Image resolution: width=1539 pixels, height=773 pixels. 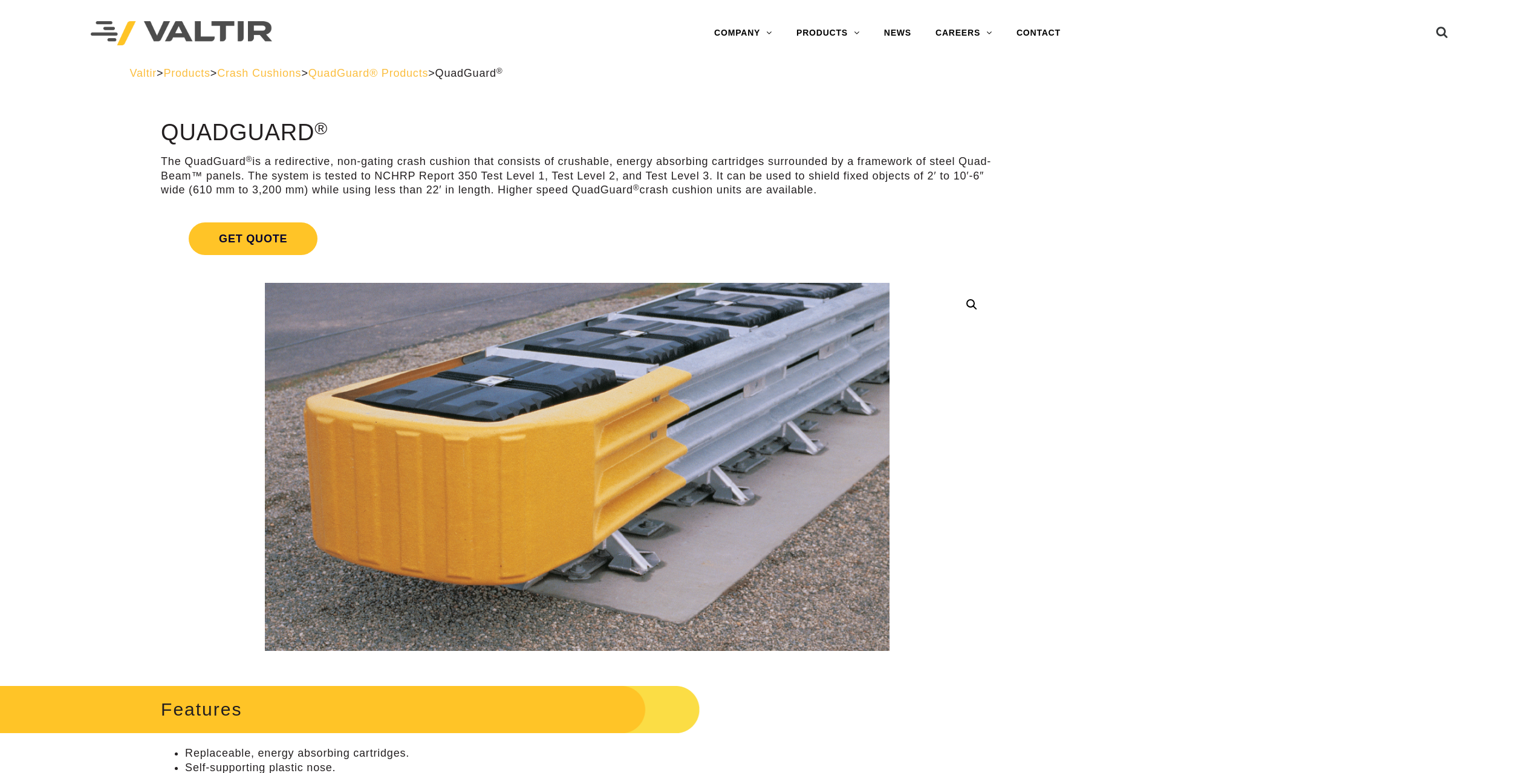 I want to click on a: NEWS, so click(x=897, y=33).